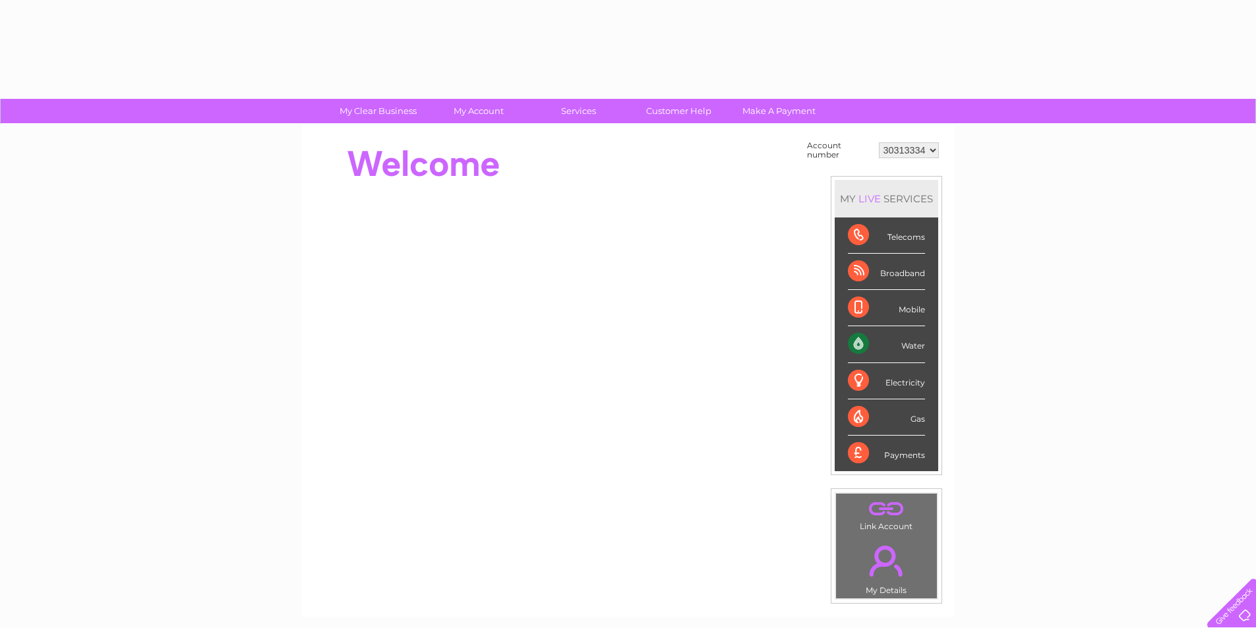 The image size is (1256, 628). I want to click on a: Services, so click(578, 111).